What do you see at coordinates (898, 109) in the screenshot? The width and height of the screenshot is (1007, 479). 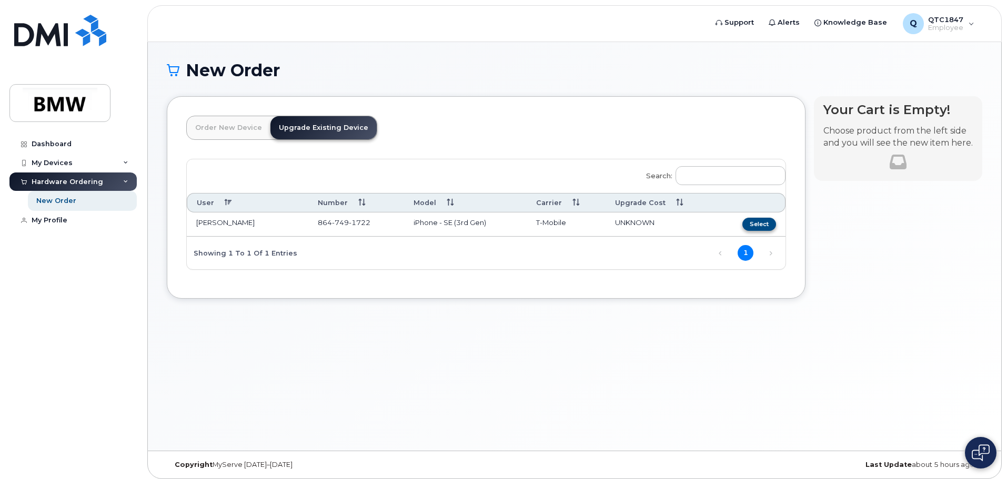 I see `h4: Your Cart is Empty!` at bounding box center [898, 109].